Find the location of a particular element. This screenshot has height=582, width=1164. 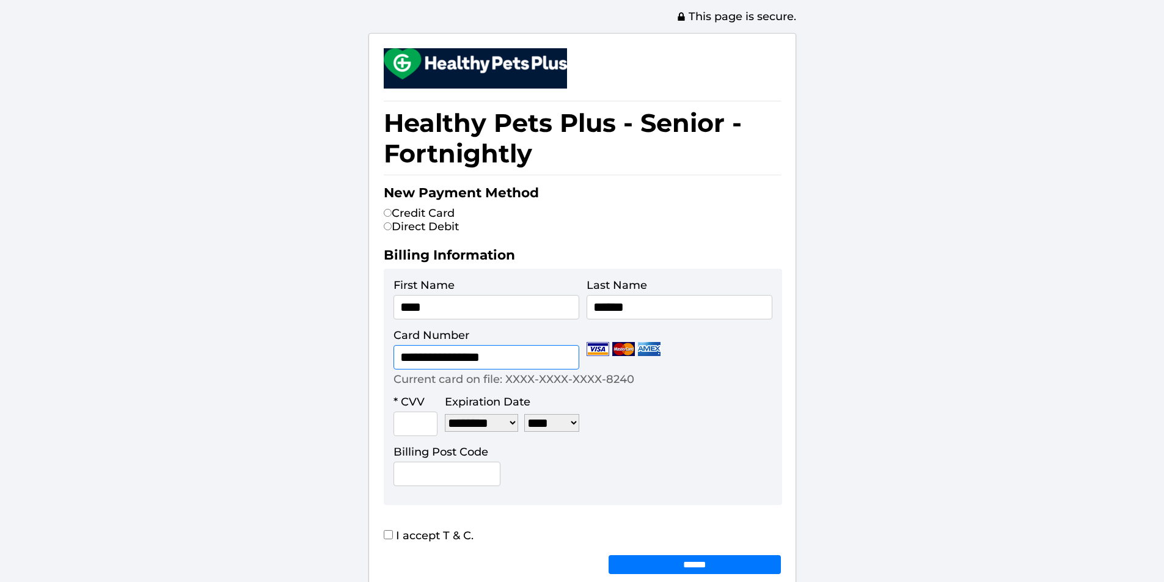

input: Credit Card is located at coordinates (387, 213).